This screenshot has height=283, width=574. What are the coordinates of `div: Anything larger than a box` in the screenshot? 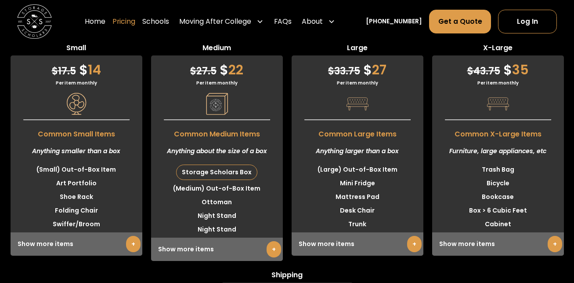 It's located at (358, 151).